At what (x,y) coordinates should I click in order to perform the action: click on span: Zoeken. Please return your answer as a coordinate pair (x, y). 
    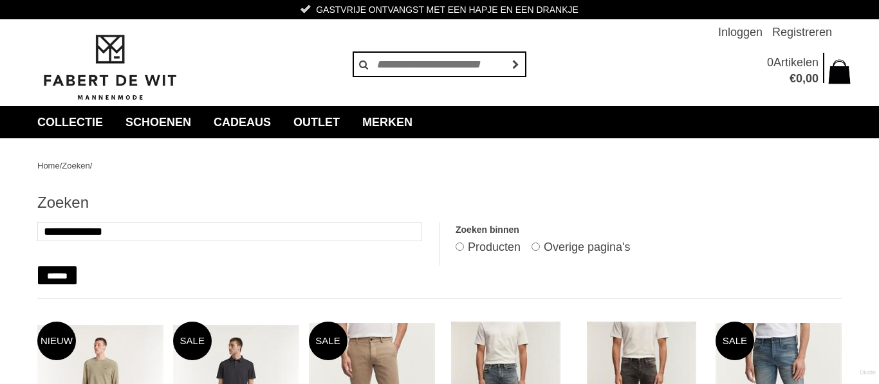
    Looking at the image, I should click on (75, 165).